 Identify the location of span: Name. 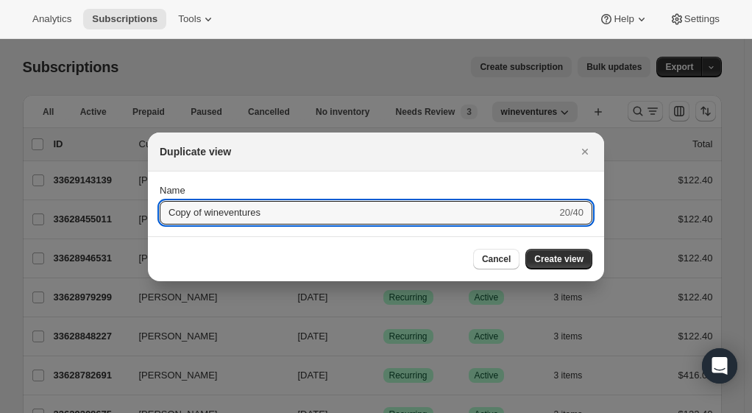
(172, 190).